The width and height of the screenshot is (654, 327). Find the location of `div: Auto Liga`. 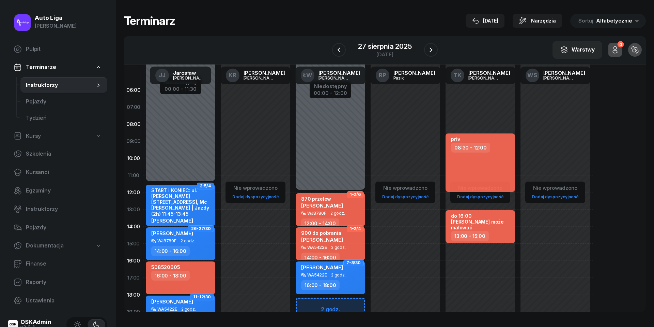

div: Auto Liga is located at coordinates (56, 18).